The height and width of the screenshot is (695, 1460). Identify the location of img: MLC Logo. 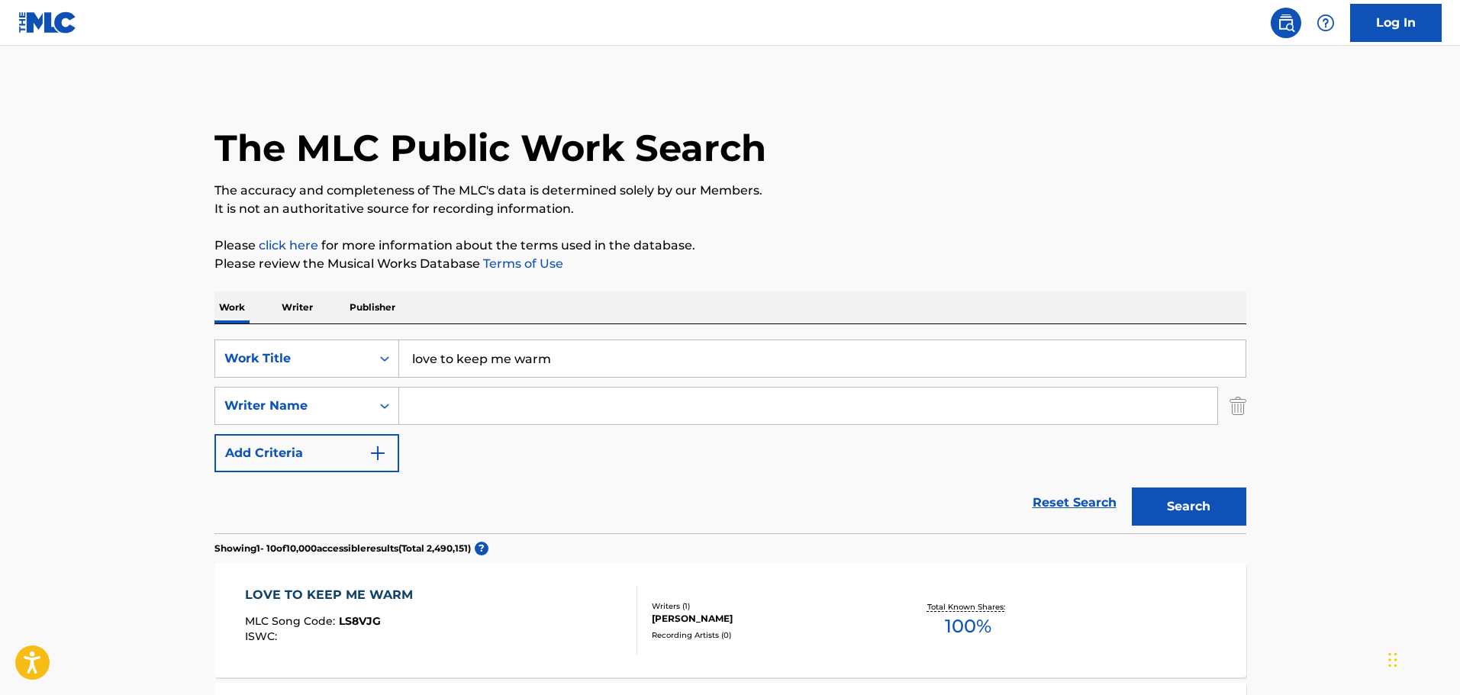
(47, 22).